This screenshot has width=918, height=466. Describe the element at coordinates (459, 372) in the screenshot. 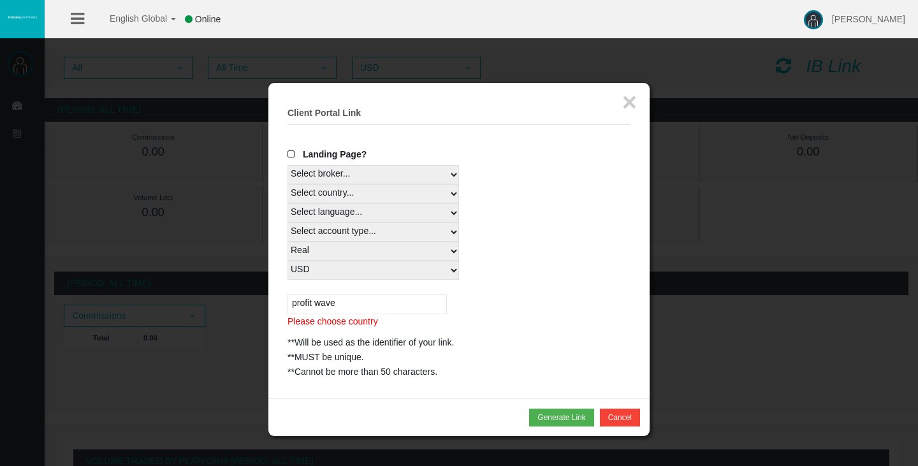

I see `div: **Cannot be more than 50 characters.` at that location.